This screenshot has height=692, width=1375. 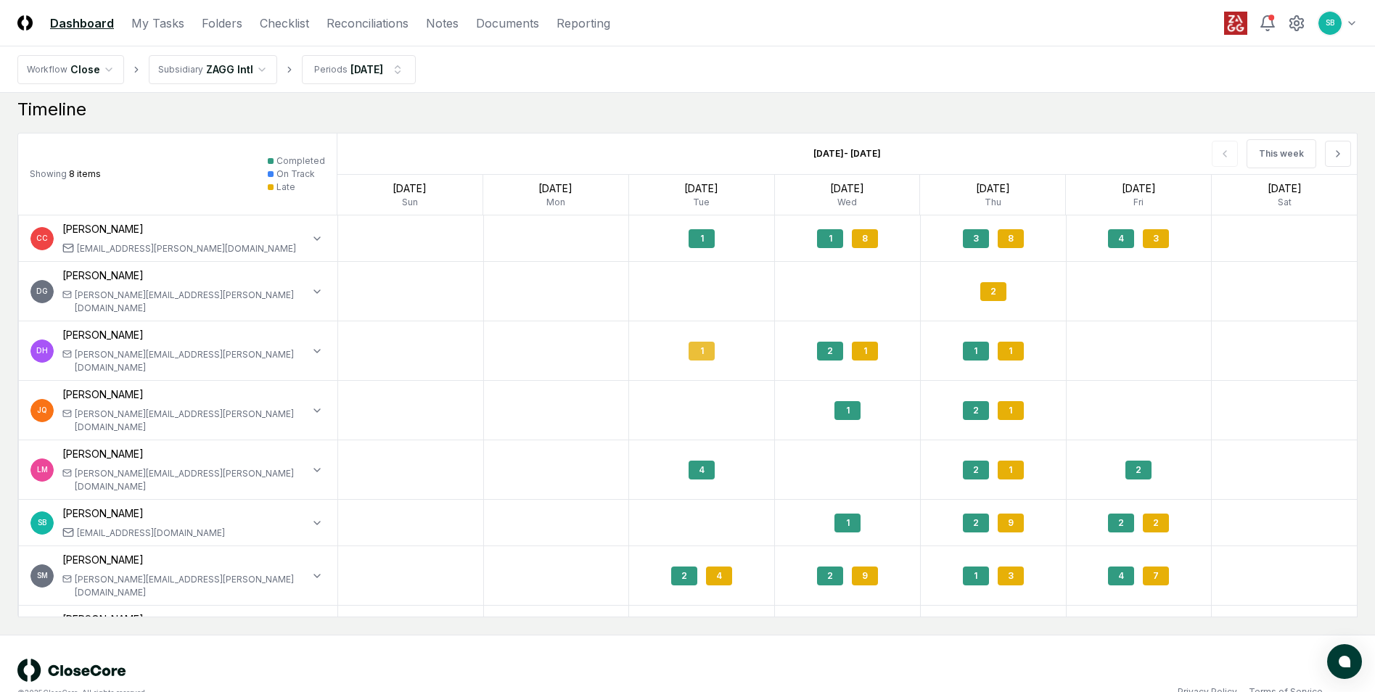 What do you see at coordinates (410, 202) in the screenshot?
I see `div: Sun` at bounding box center [410, 202].